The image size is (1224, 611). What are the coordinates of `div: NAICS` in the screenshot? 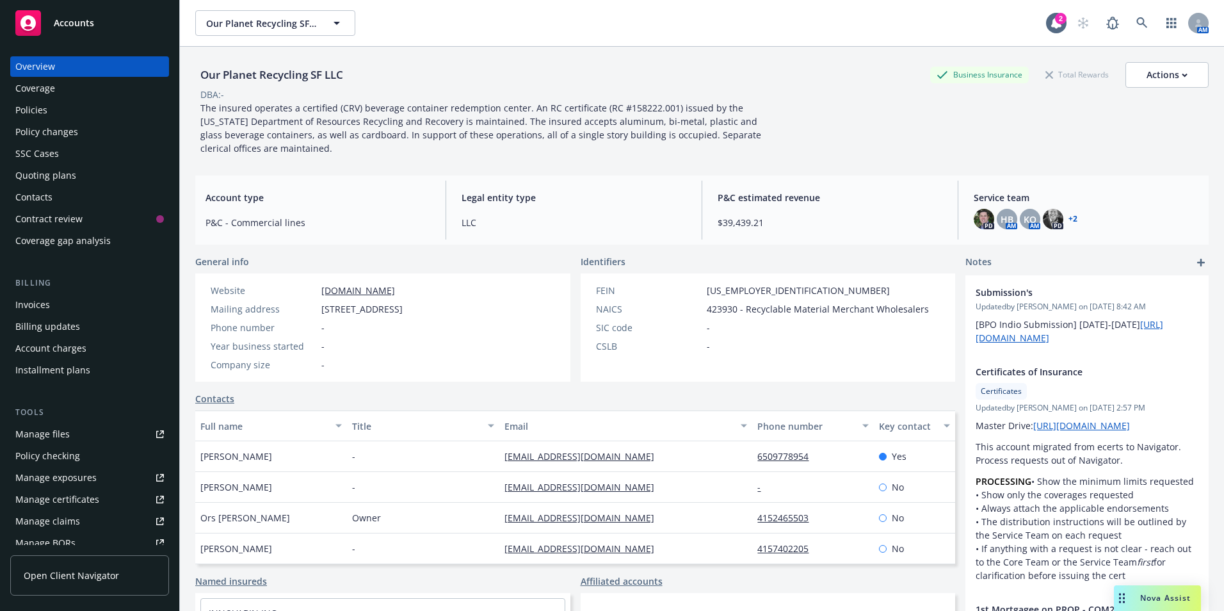 It's located at (648, 308).